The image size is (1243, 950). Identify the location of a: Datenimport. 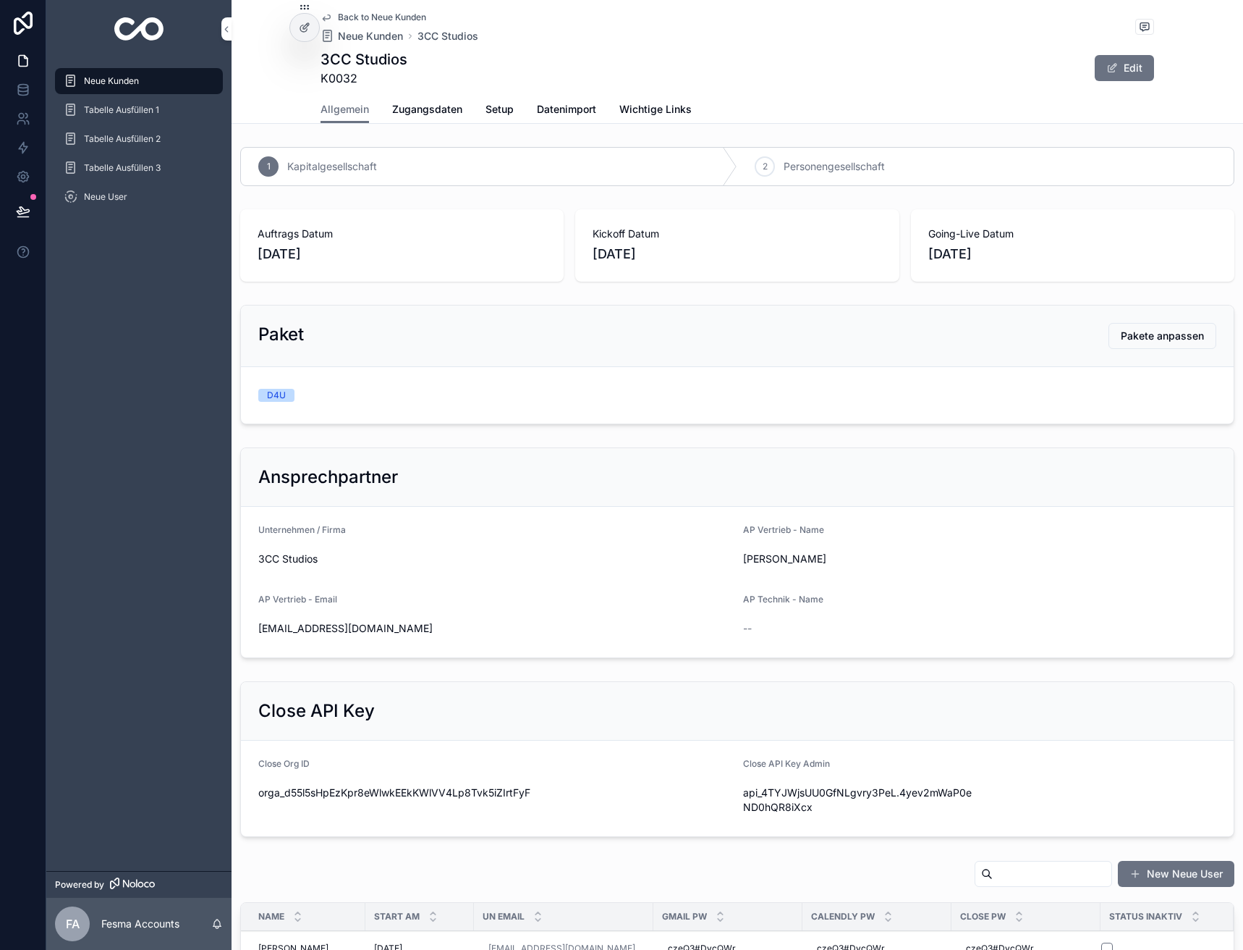
(567, 111).